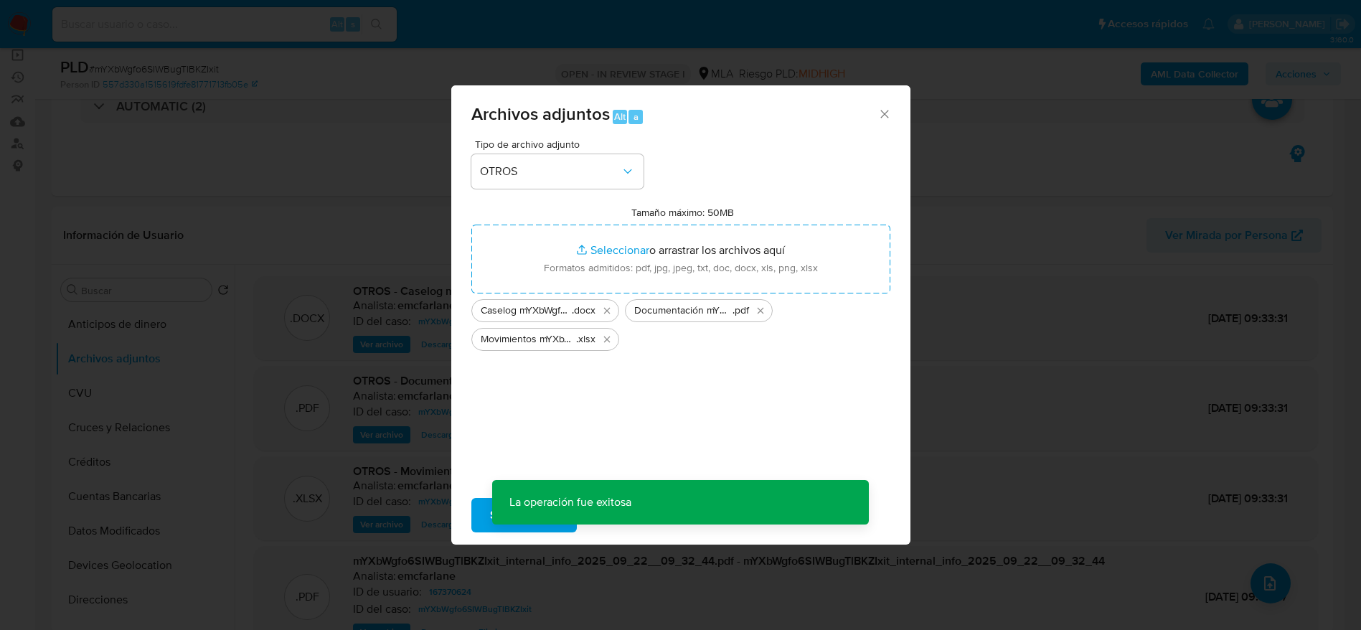 This screenshot has width=1361, height=630. Describe the element at coordinates (682, 212) in the screenshot. I see `label: Tamaño máximo: 50MB` at that location.